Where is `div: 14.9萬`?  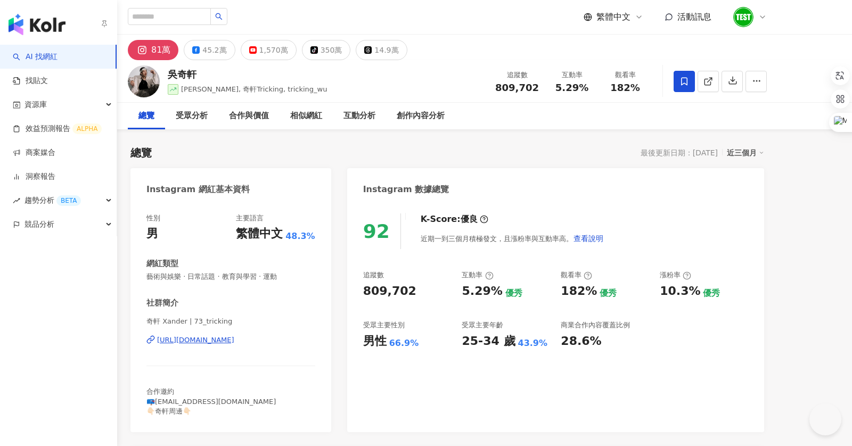 div: 14.9萬 is located at coordinates (386, 50).